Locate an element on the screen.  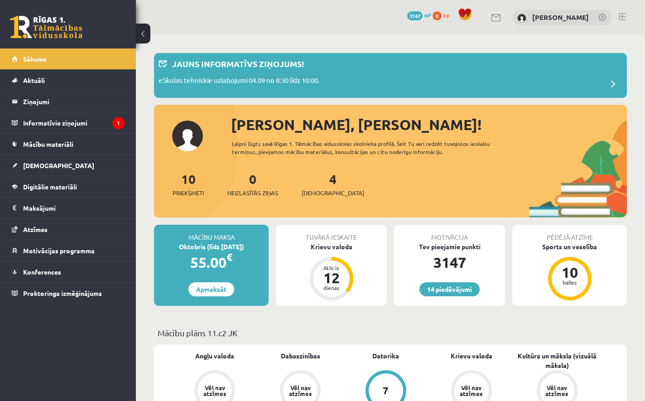
span: Aktuāli is located at coordinates (34, 80).